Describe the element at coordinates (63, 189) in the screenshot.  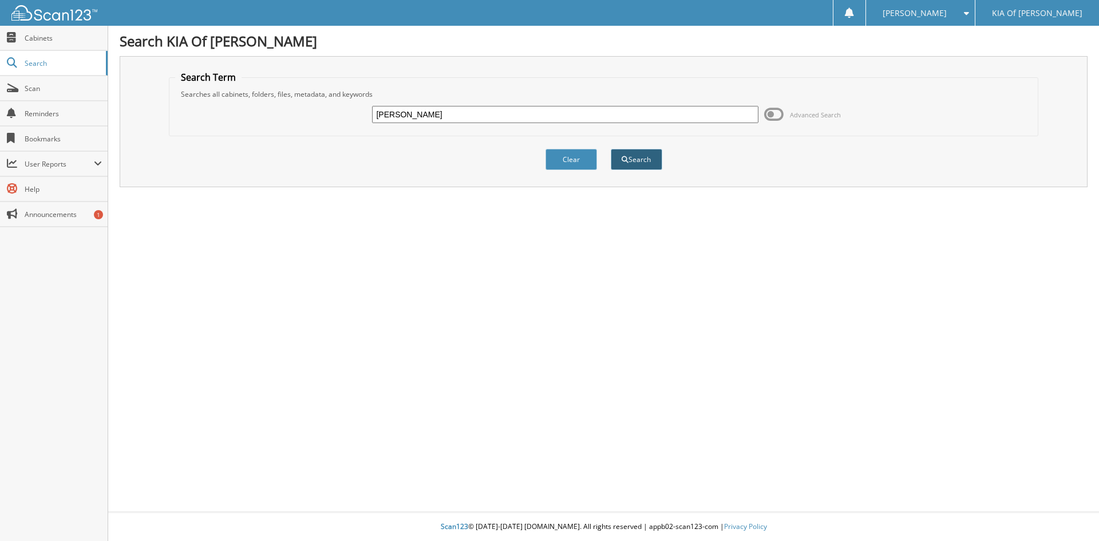
I see `span: Help` at that location.